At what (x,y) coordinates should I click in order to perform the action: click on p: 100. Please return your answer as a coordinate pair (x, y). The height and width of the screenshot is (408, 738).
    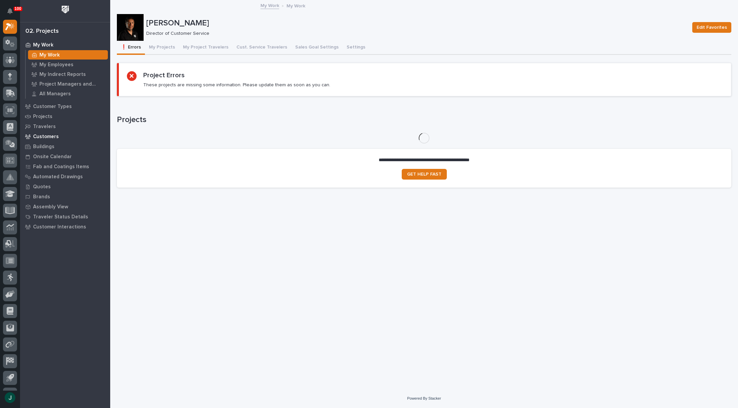
    Looking at the image, I should click on (18, 9).